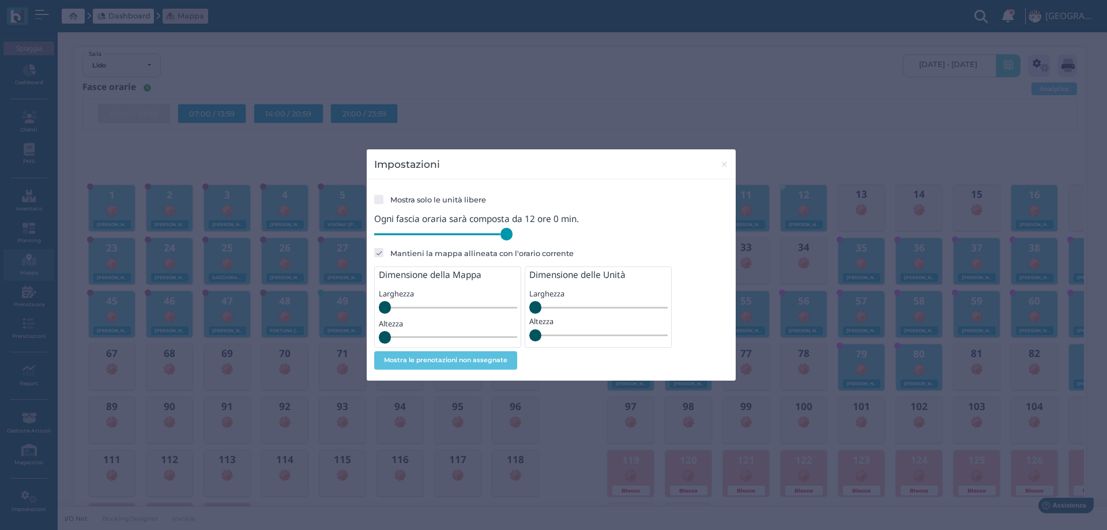  Describe the element at coordinates (482, 253) in the screenshot. I see `label: Mantieni la mappa allineata con l'orario corrente` at that location.